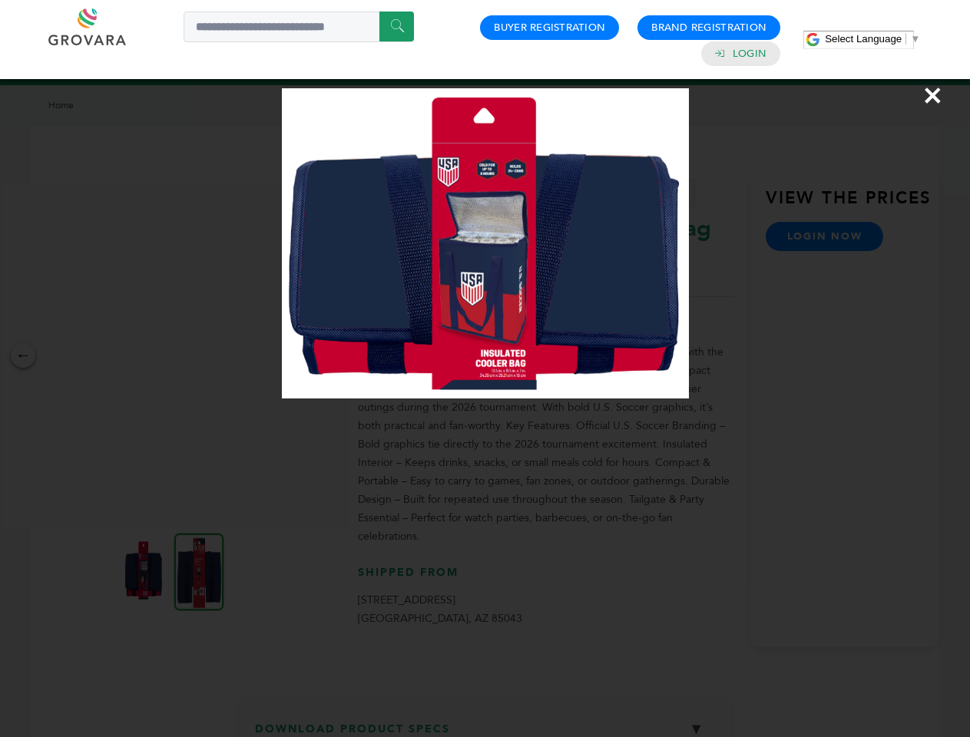 The height and width of the screenshot is (737, 970). What do you see at coordinates (485, 243) in the screenshot?
I see `img: Image Preview` at bounding box center [485, 243].